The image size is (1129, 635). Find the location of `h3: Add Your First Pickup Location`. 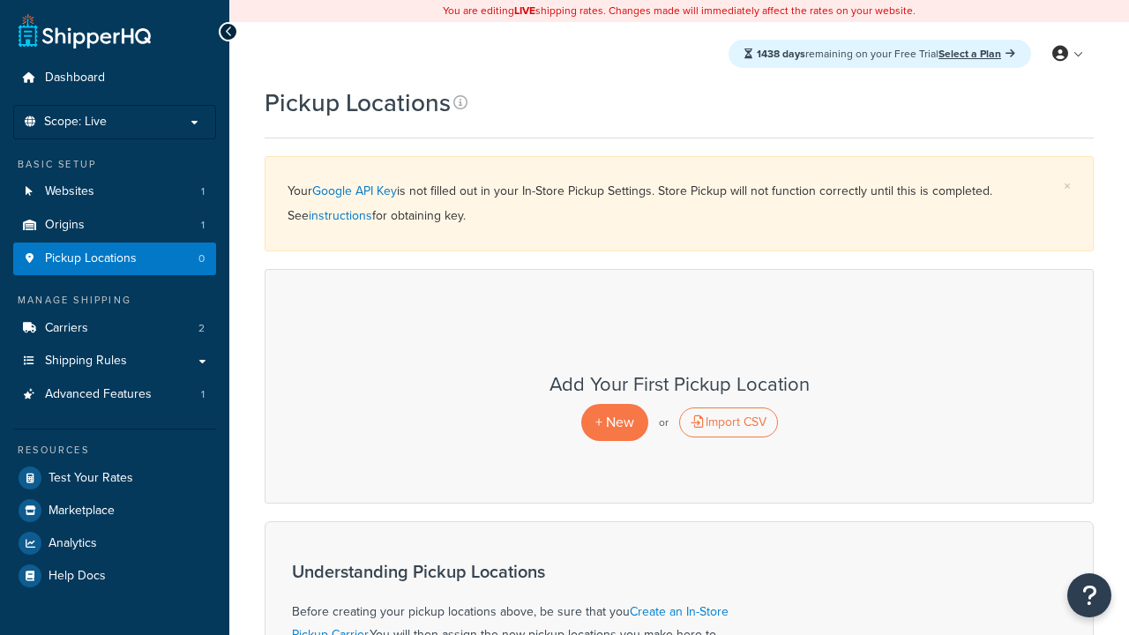

h3: Add Your First Pickup Location is located at coordinates (679, 385).